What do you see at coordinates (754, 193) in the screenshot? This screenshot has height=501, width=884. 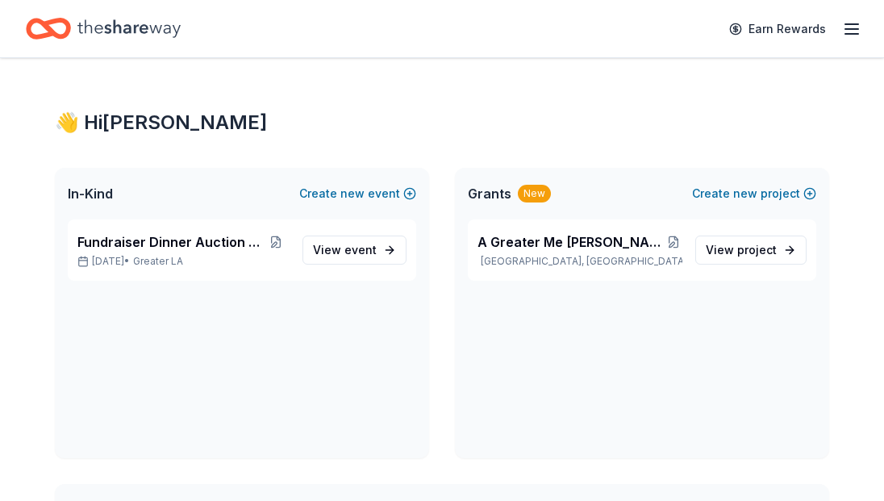 I see `button: Createnewproject` at bounding box center [754, 193].